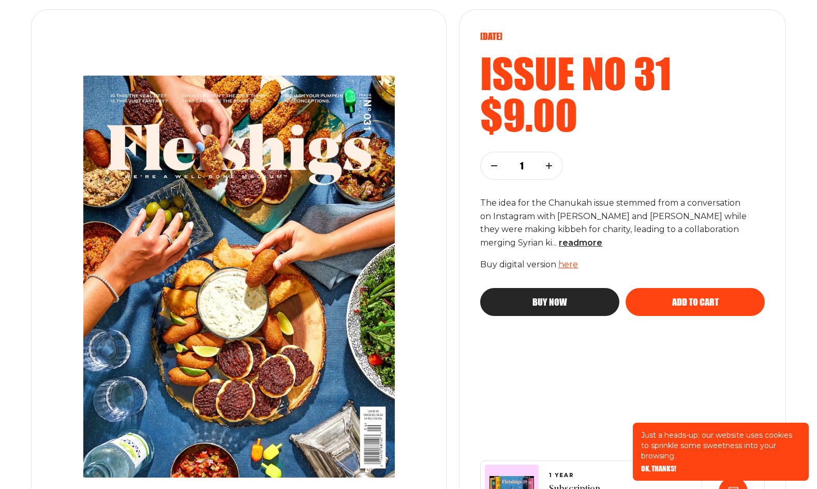  I want to click on p: Just a heads-up: our website uses cookies to sprinkle some sweetness into your browsing., so click(721, 445).